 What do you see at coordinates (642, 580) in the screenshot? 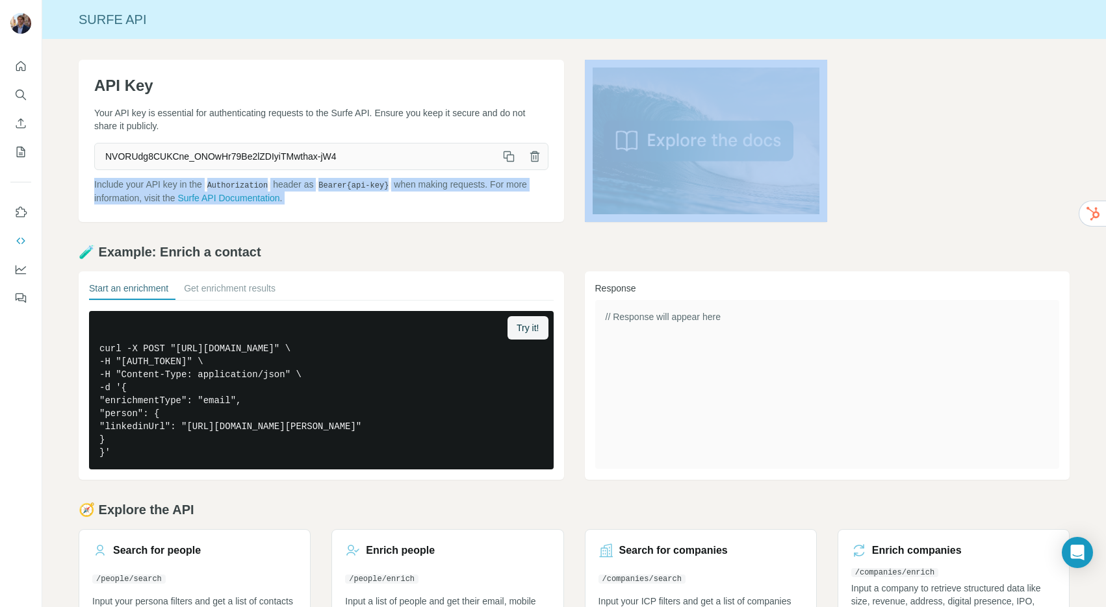
I see `code: /companies/search` at bounding box center [642, 580].